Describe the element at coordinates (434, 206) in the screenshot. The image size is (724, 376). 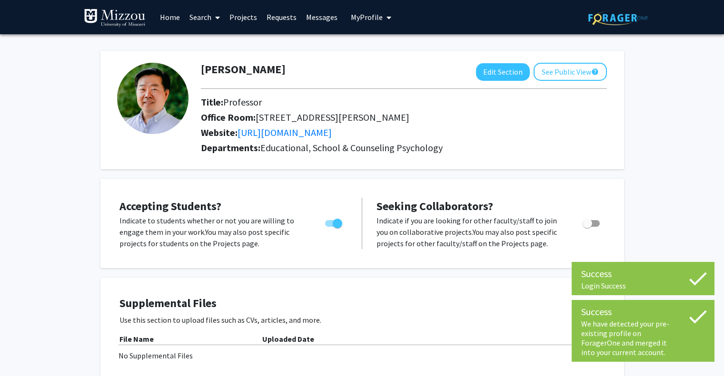
I see `span: Seeking Collaborators?` at that location.